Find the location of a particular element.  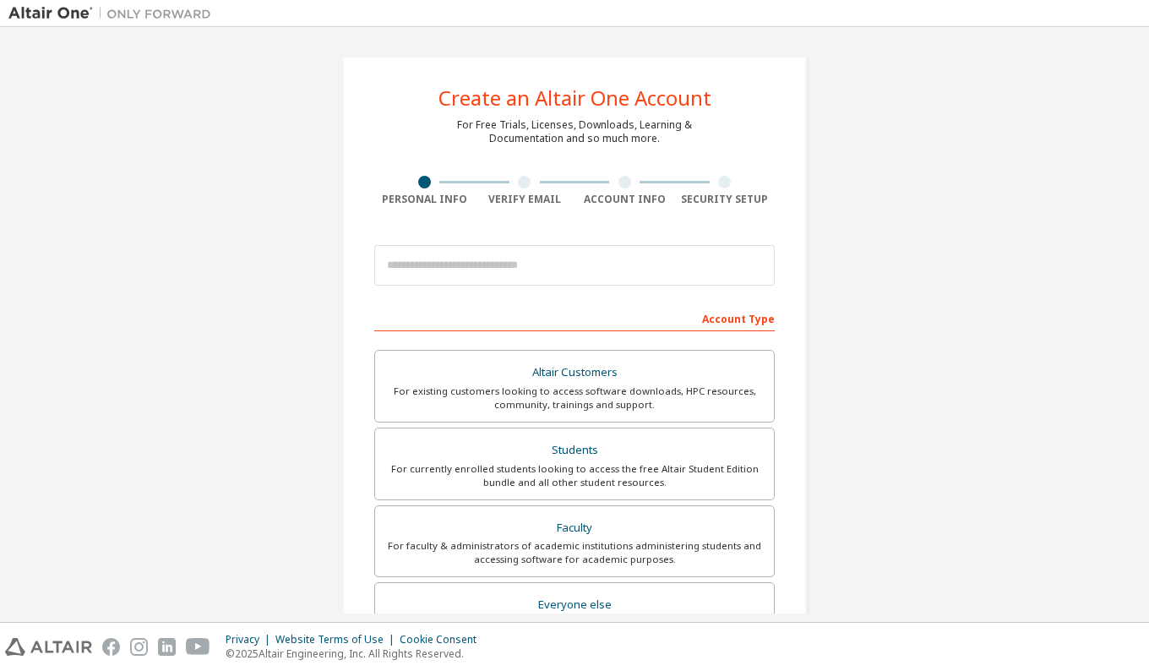

img: altair_logo.svg is located at coordinates (48, 647).